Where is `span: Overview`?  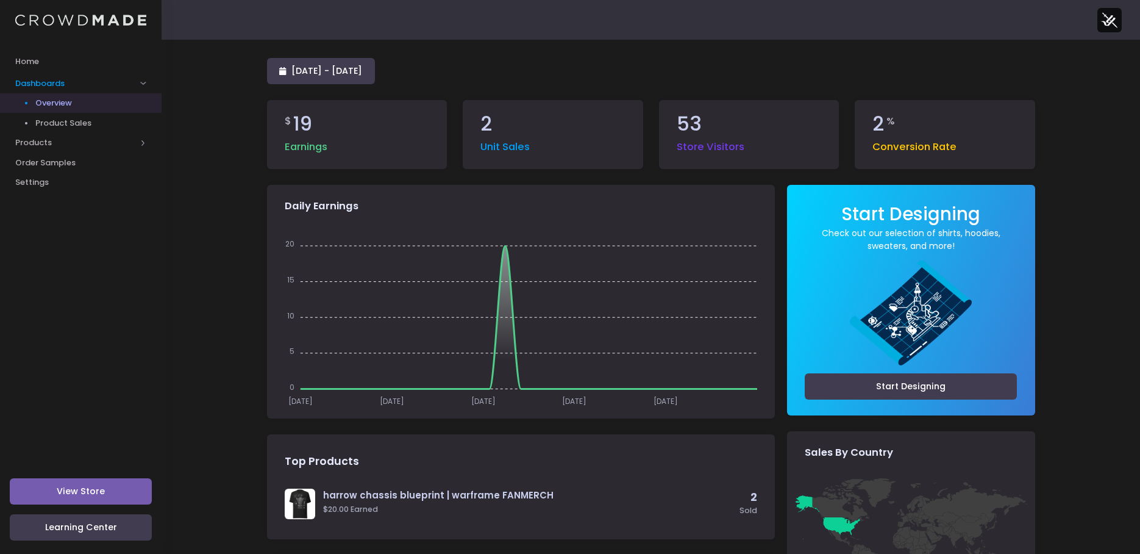
span: Overview is located at coordinates (91, 103).